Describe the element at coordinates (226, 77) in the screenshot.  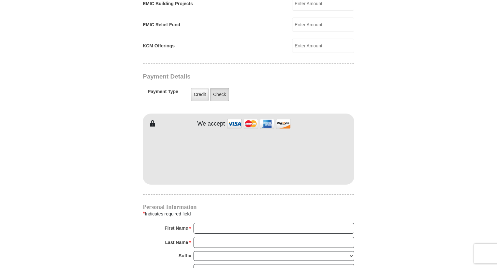
I see `h3: Payment Details` at that location.